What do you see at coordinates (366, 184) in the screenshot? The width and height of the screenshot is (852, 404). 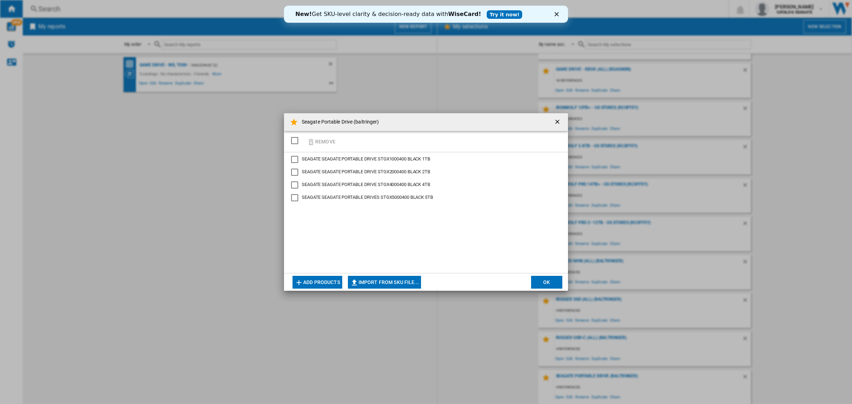 I see `span: SEAGATE SEAGATE PORTABLE DRIVE STGX4000400 BLACK 4TB` at bounding box center [366, 184].